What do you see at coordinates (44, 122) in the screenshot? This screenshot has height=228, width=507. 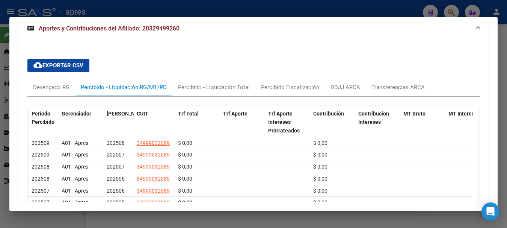 I see `datatable-header-cell: Período Percibido` at bounding box center [44, 122].